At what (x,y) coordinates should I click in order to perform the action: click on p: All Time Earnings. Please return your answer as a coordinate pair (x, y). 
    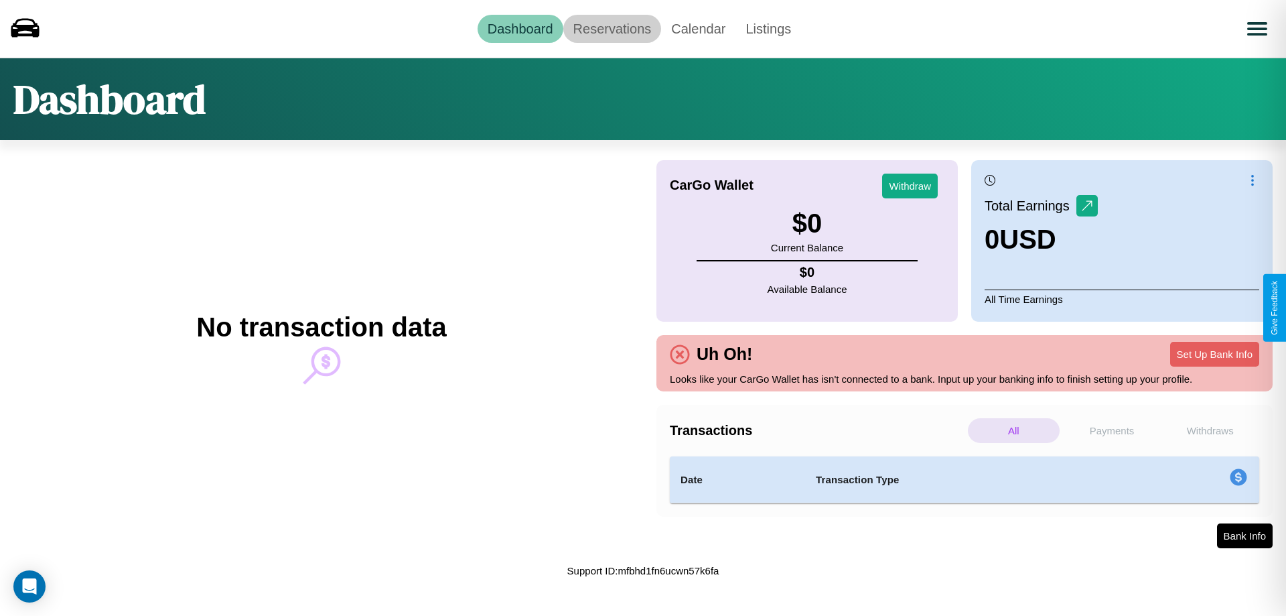
    Looking at the image, I should click on (1122, 299).